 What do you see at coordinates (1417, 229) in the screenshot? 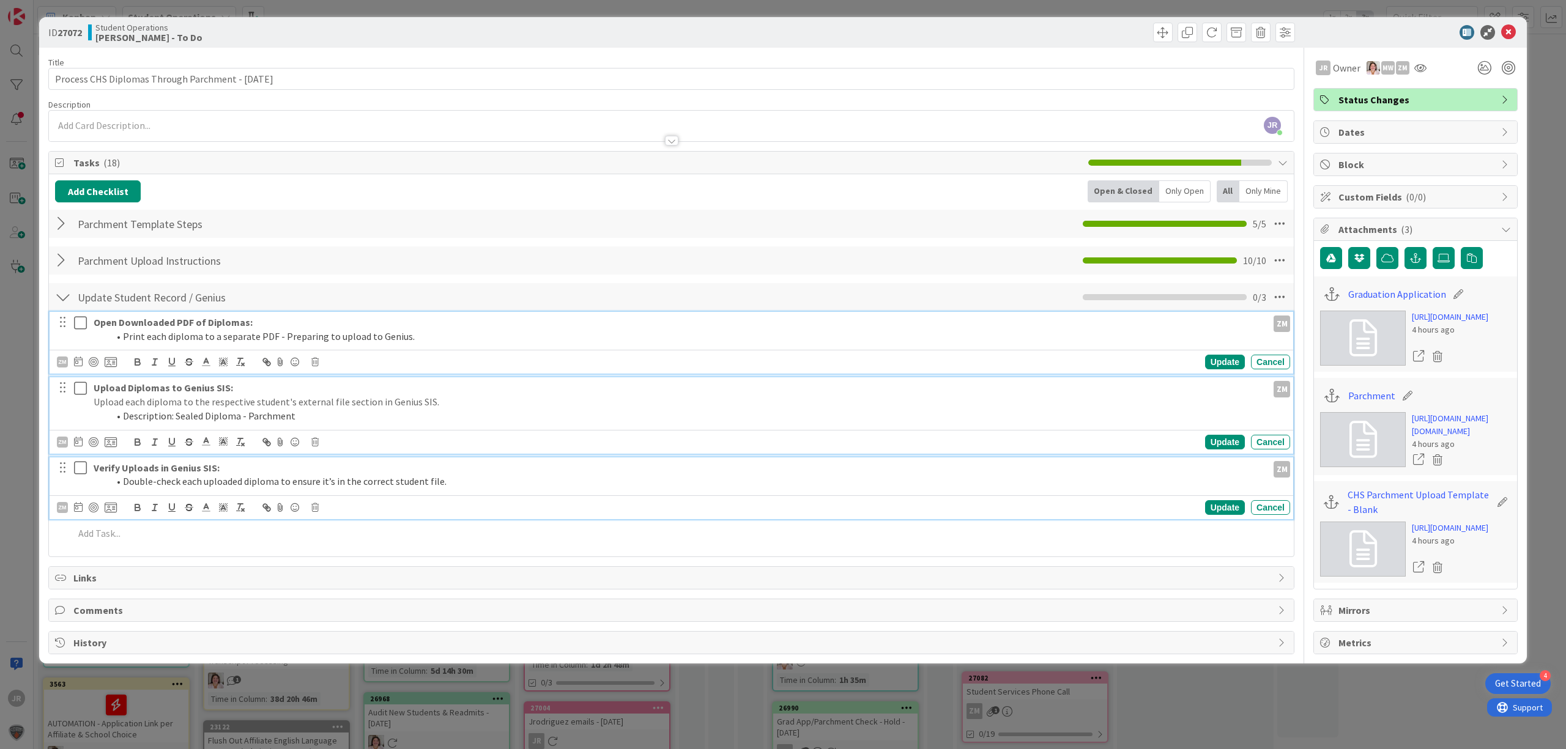
I see `span: Attachments` at bounding box center [1417, 229].